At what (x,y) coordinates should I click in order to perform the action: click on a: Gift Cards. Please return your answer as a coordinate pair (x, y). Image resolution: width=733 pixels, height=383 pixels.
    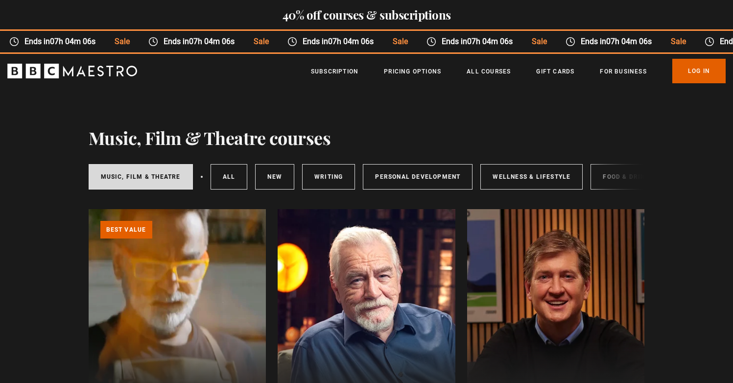
    Looking at the image, I should click on (555, 71).